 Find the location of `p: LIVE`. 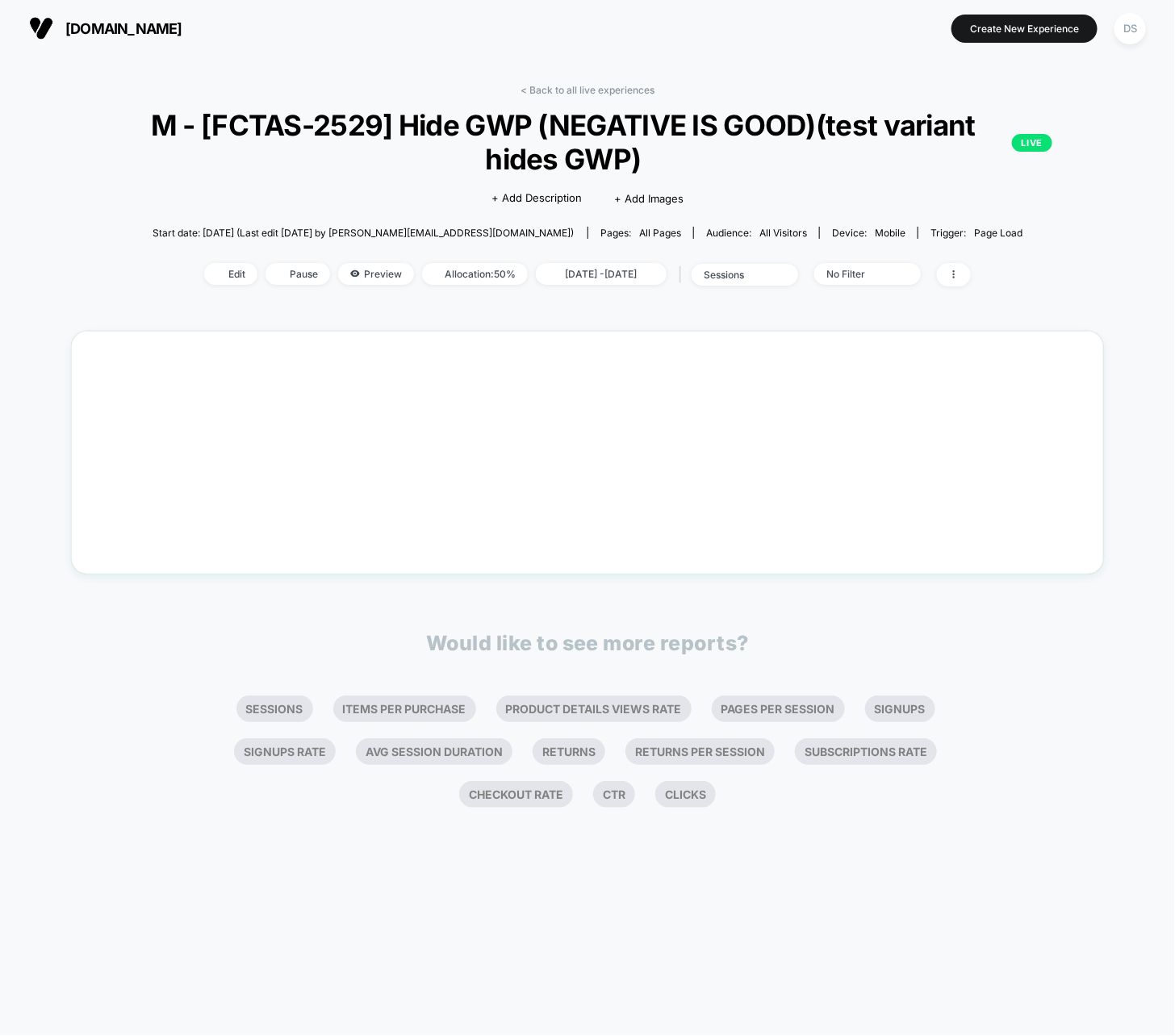

p: LIVE is located at coordinates (1032, 143).